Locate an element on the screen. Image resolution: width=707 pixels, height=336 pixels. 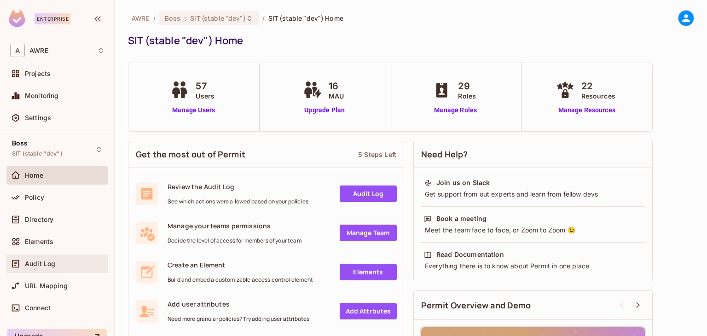
a: Audit Log is located at coordinates (368, 194).